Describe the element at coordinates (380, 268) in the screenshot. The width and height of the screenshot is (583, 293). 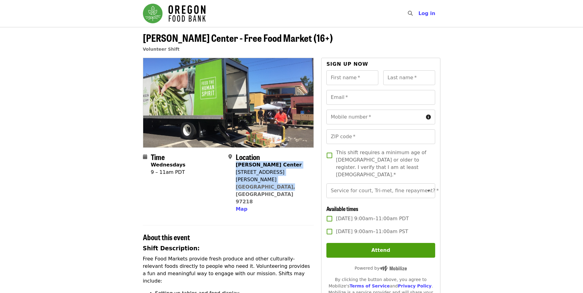
I see `span: Powered by` at that location.